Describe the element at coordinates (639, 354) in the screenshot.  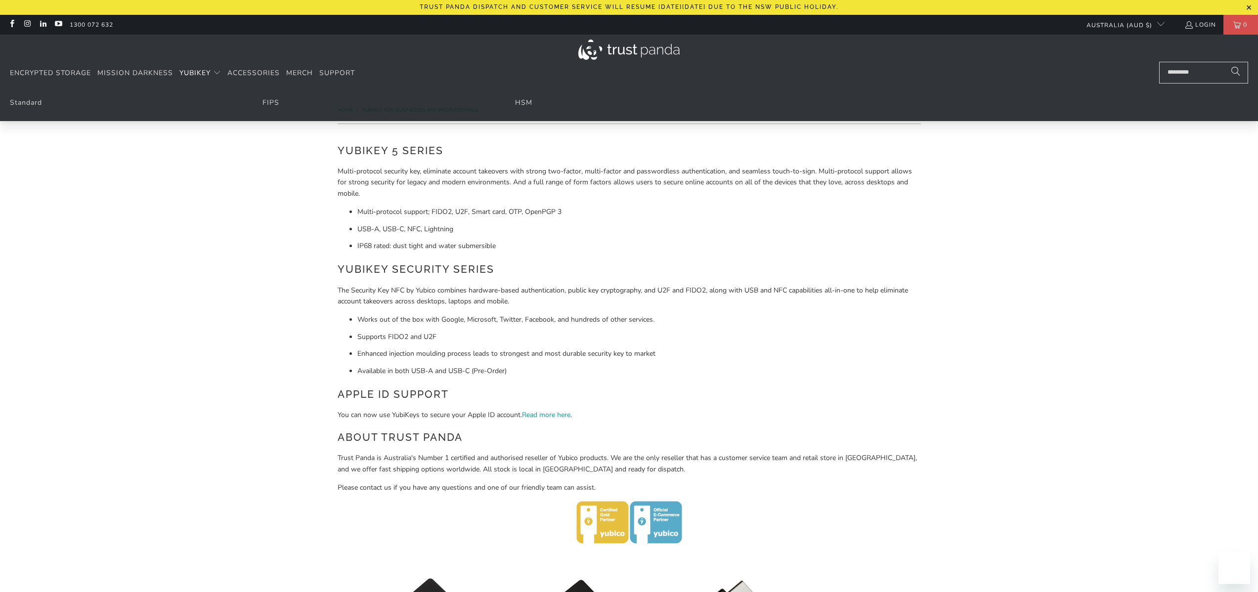
I see `li: Enhanced injection moulding process leads to strongest and most durable security key to market` at that location.